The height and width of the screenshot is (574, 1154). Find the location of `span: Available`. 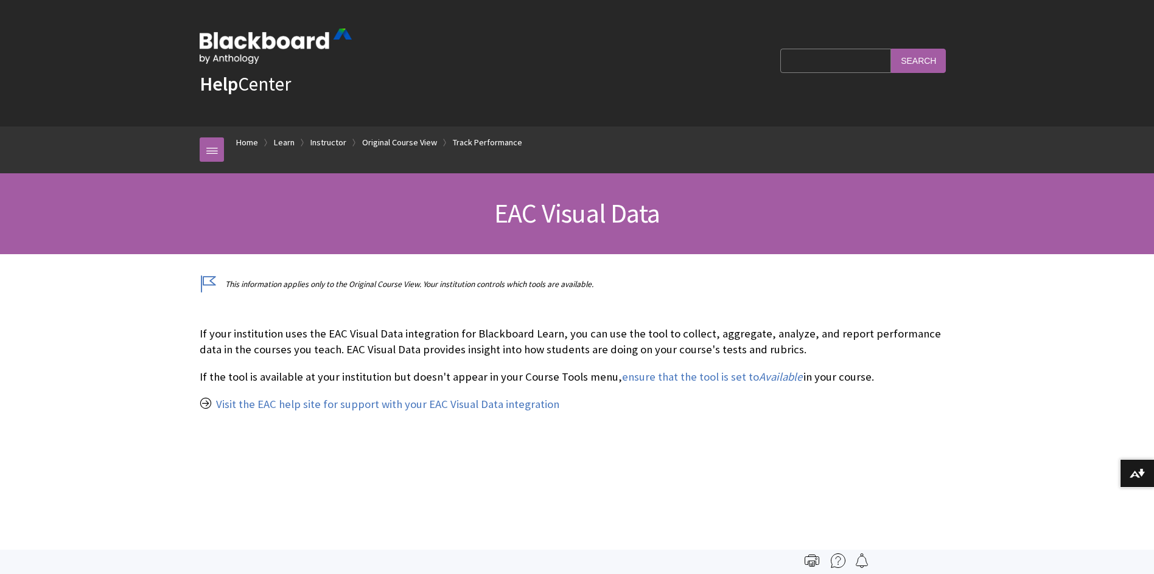

span: Available is located at coordinates (780, 377).